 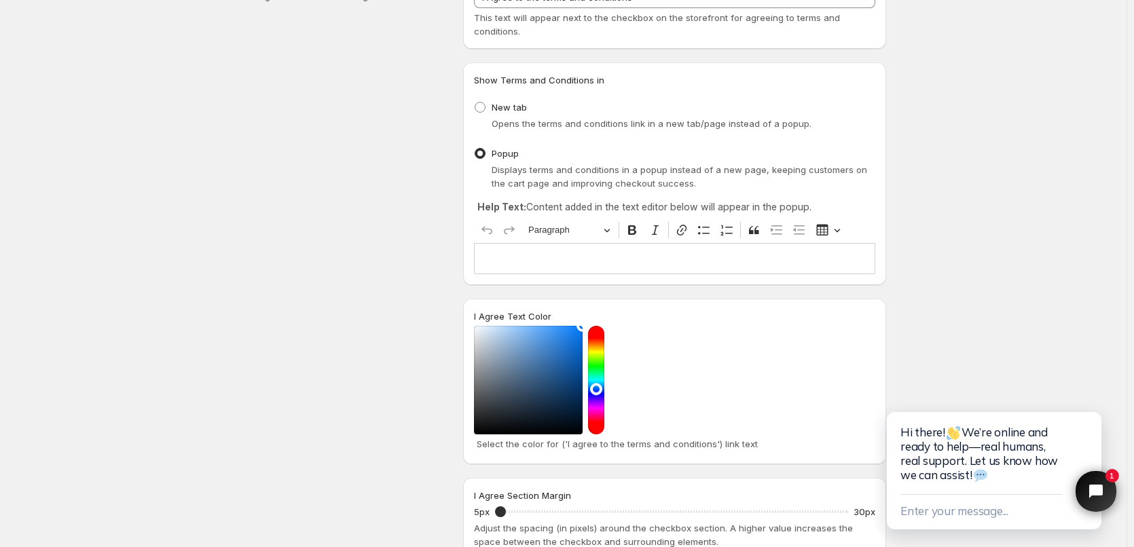 What do you see at coordinates (674, 444) in the screenshot?
I see `p: Select the color for ('I agree to the terms and conditions') link text` at bounding box center [674, 444].